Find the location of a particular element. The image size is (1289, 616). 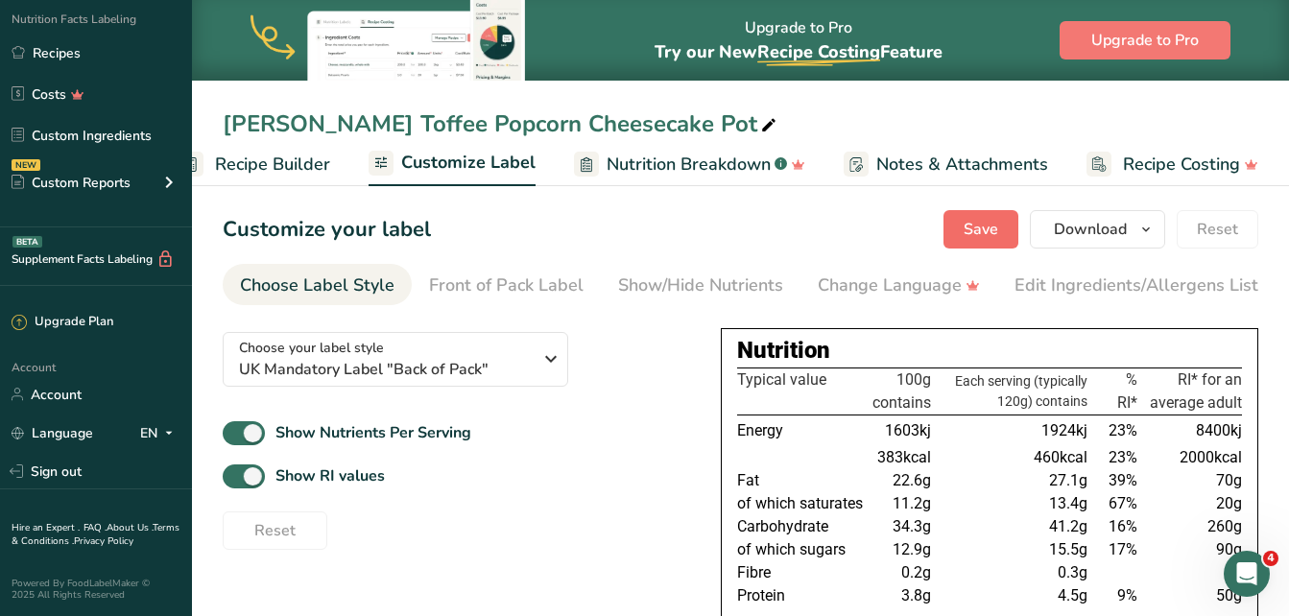

td: Energy is located at coordinates (803, 431).